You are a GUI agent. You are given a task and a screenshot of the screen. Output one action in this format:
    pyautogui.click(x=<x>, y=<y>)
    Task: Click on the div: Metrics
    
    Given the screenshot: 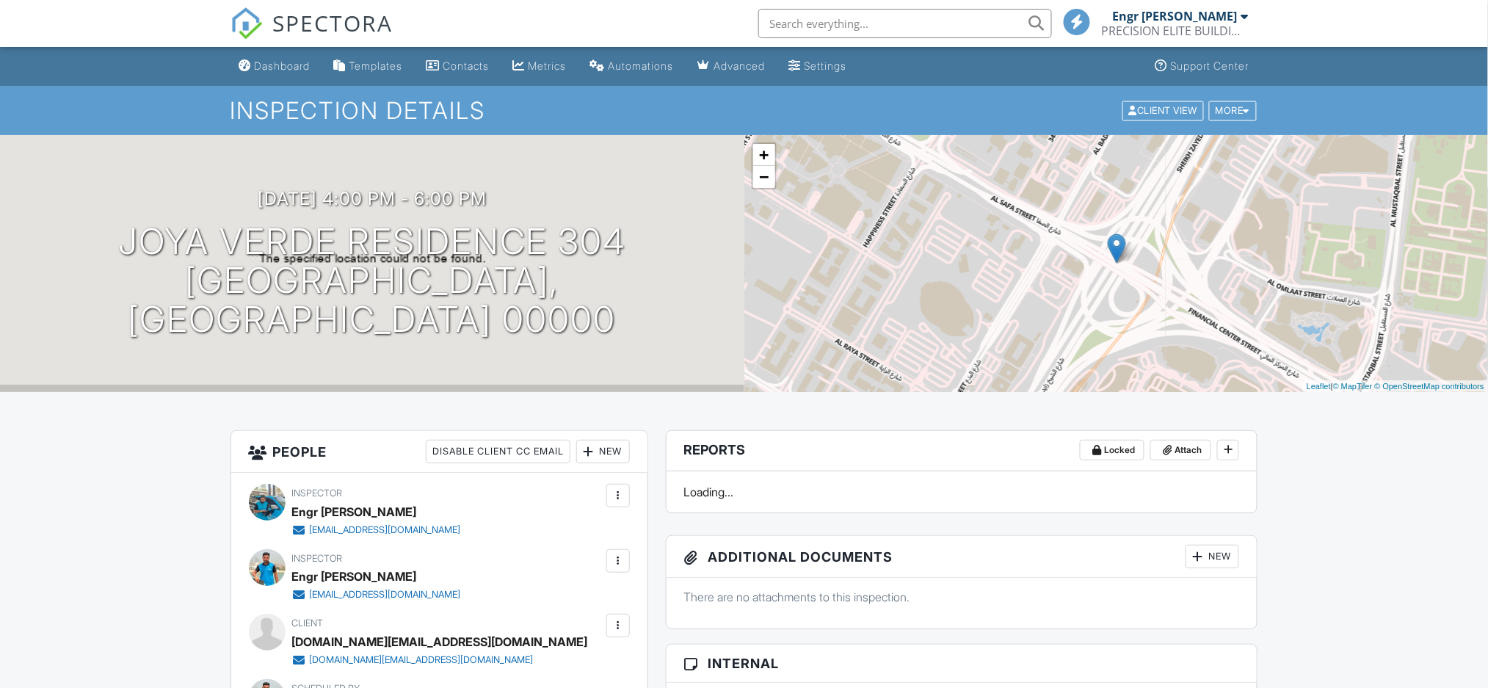 What is the action you would take?
    pyautogui.click(x=548, y=65)
    